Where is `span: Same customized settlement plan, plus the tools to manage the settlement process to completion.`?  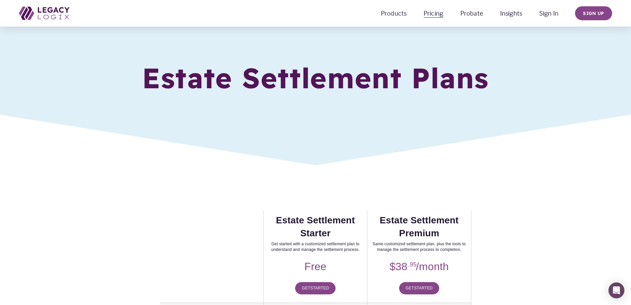 span: Same customized settlement plan, plus the tools to manage the settlement process to completion. is located at coordinates (419, 246).